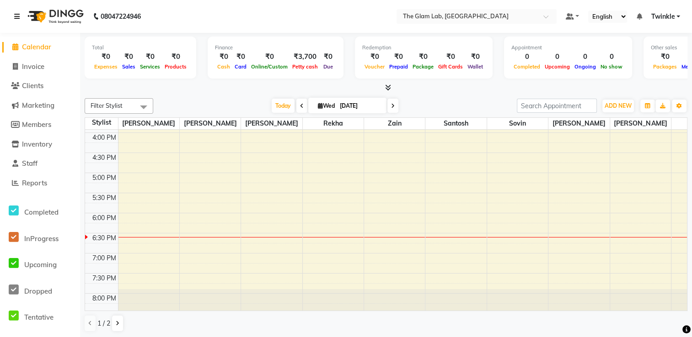  I want to click on a: Reports, so click(40, 183).